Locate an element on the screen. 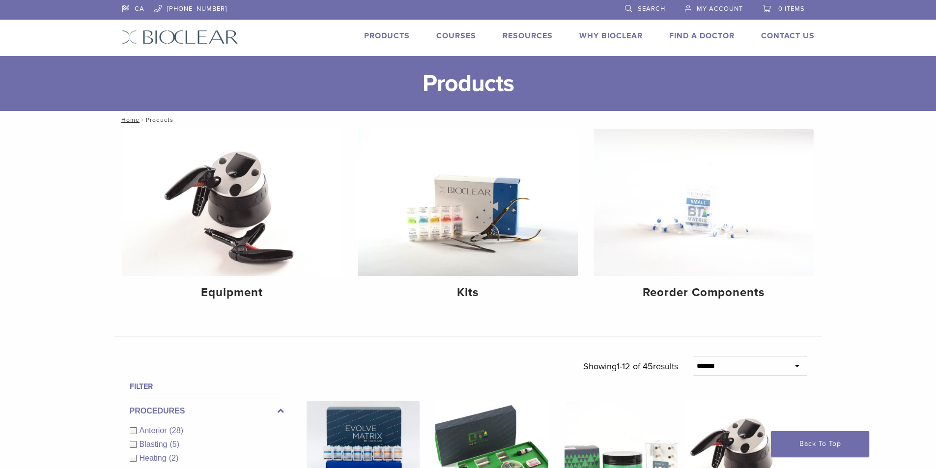  span: (5) is located at coordinates (174, 444).